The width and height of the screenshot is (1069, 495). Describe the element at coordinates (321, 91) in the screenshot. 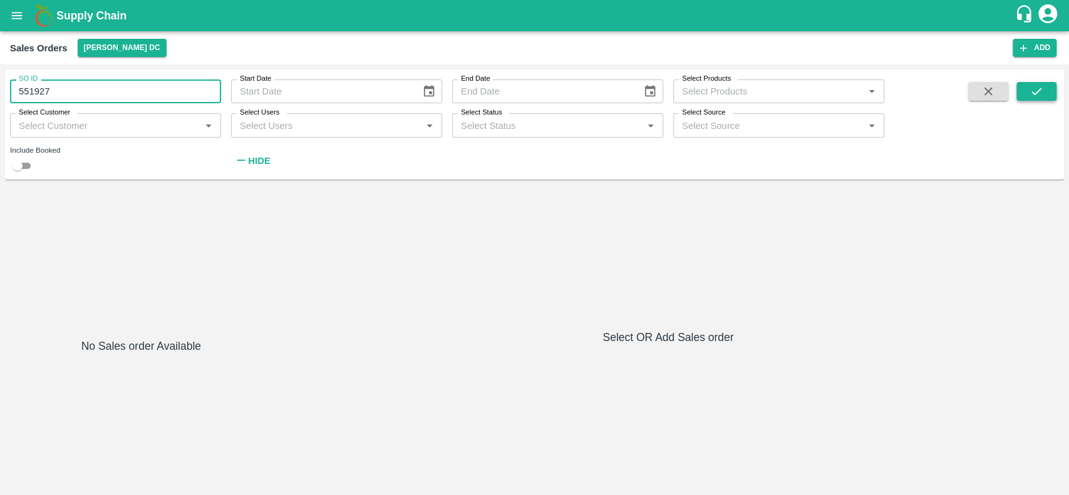

I see `input: Start Date` at that location.